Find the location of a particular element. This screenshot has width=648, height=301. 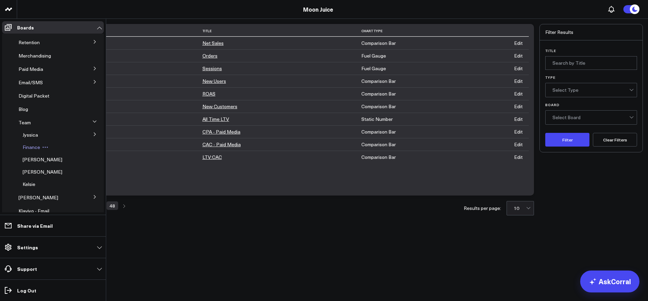

a: CAC - Paid Media is located at coordinates (222, 144).